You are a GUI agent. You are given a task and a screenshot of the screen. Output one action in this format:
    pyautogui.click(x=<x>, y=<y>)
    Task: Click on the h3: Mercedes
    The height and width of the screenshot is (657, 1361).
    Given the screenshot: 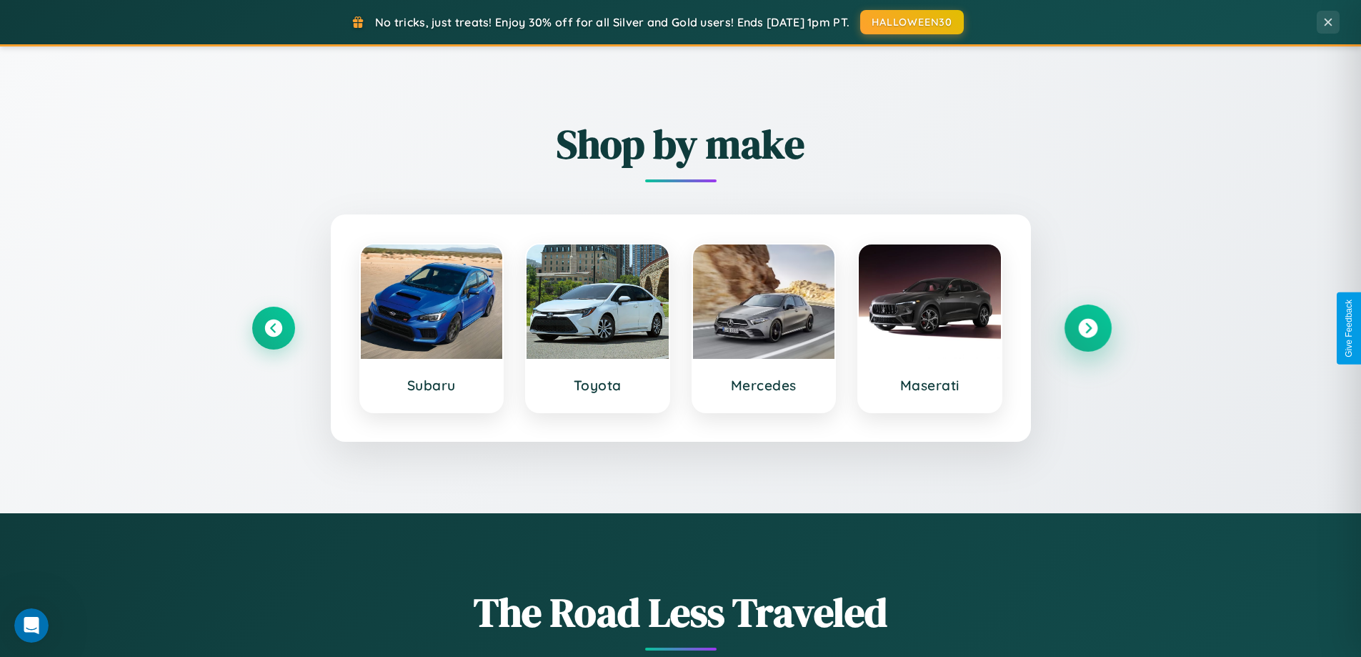 What is the action you would take?
    pyautogui.click(x=764, y=385)
    